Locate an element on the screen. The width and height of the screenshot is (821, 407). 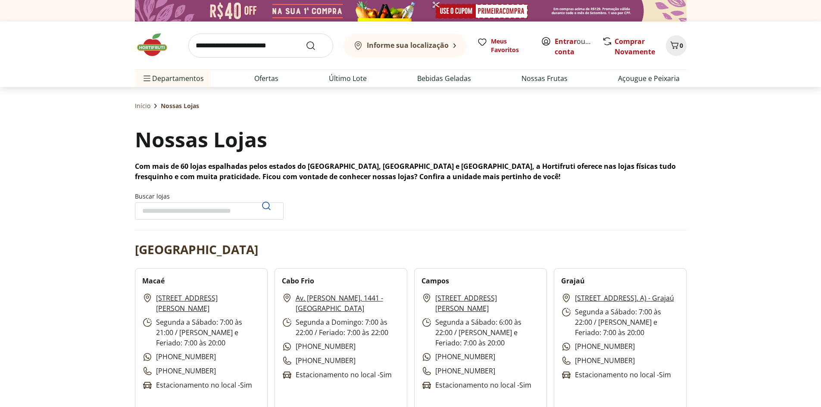
span: ou is located at coordinates (574, 47).